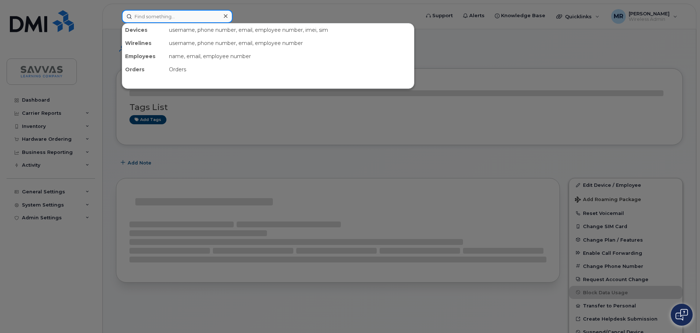  I want to click on img: Open chat, so click(681, 315).